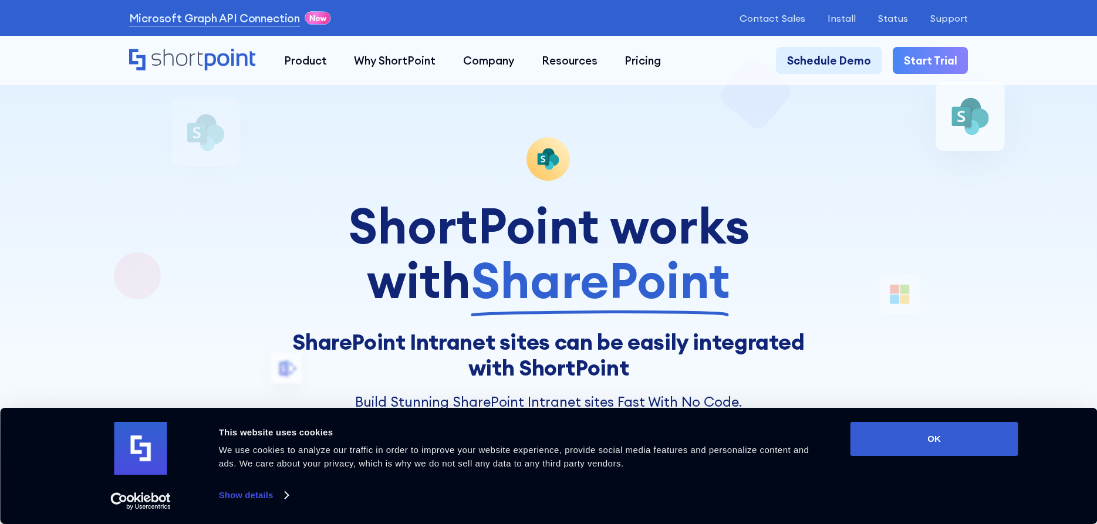 Image resolution: width=1097 pixels, height=524 pixels. Describe the element at coordinates (600, 281) in the screenshot. I see `span: SharePoint` at that location.